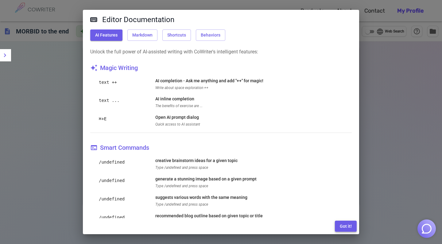 This screenshot has width=442, height=244. What do you see at coordinates (94, 68) in the screenshot?
I see `span: auto_awesome` at bounding box center [94, 68].